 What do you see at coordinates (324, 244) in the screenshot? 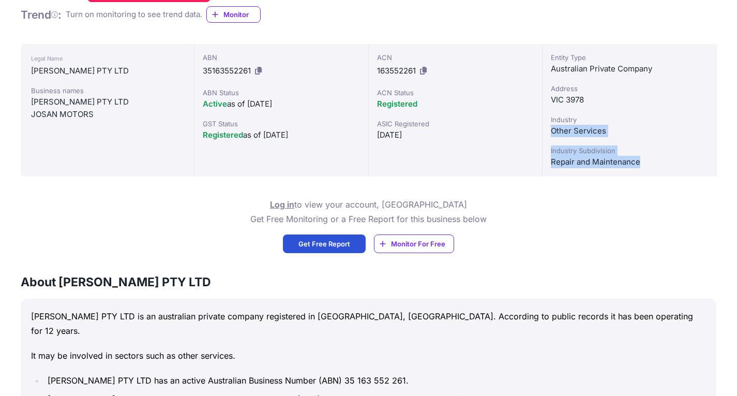
I see `a: Get Free Report` at bounding box center [324, 244].